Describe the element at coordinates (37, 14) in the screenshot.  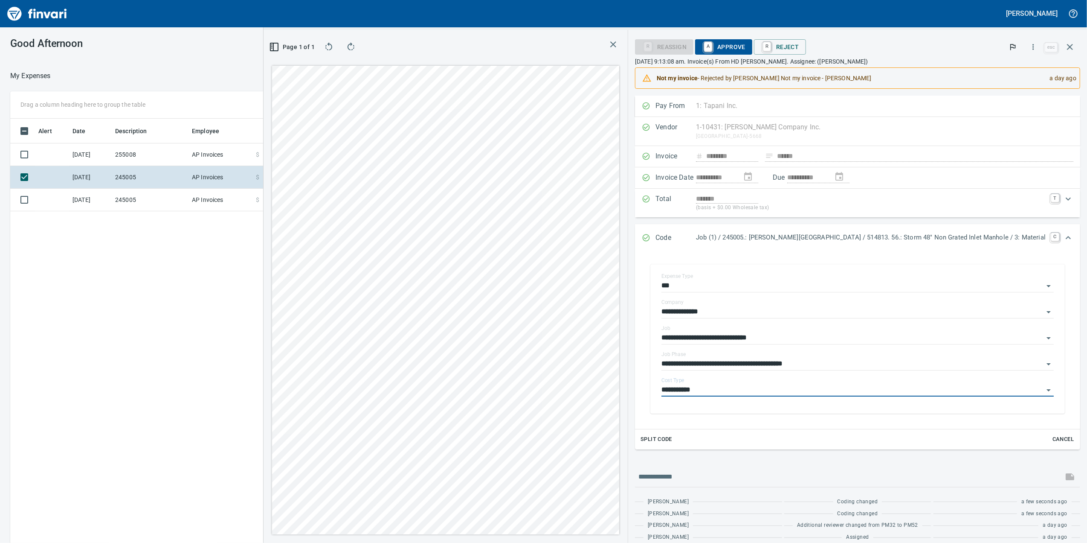
I see `a: Finvari` at that location.